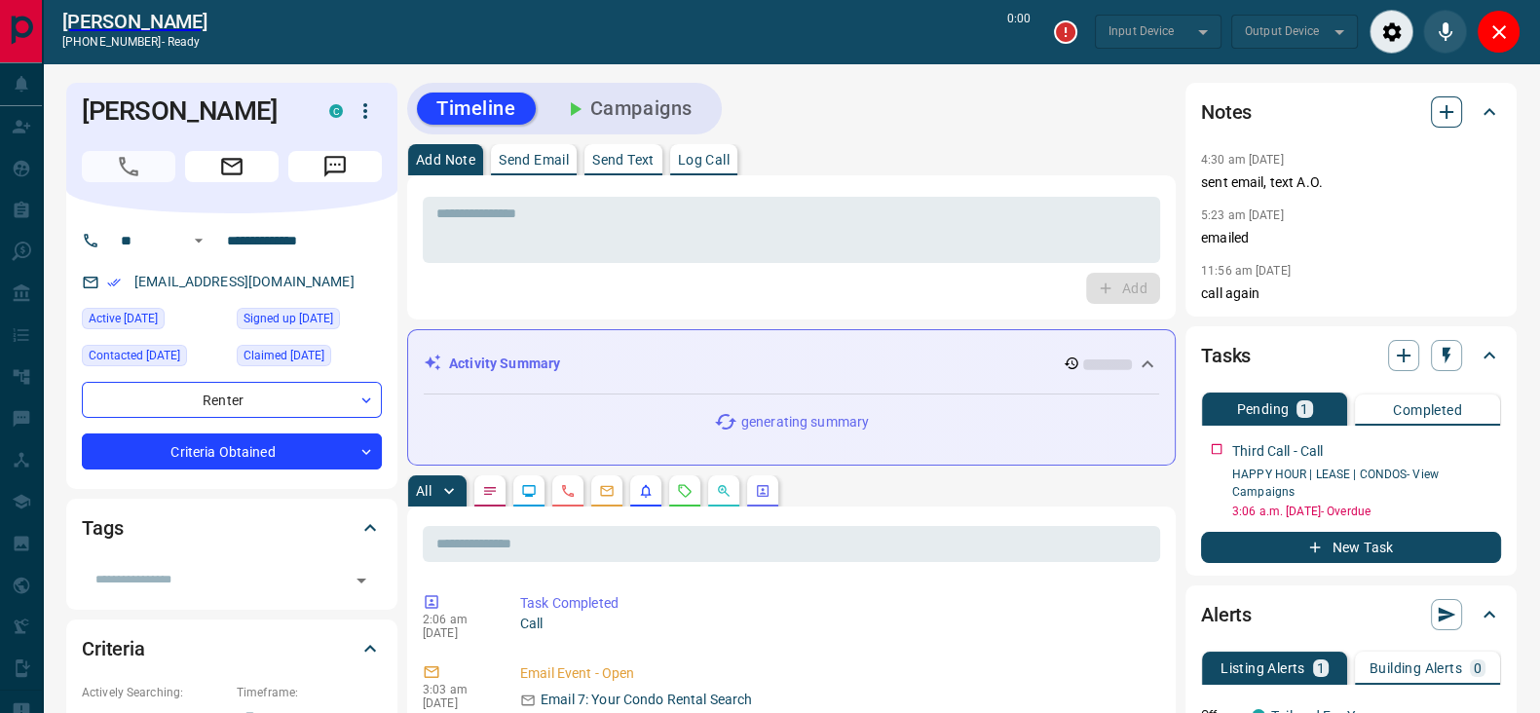 Image resolution: width=1540 pixels, height=713 pixels. Describe the element at coordinates (703, 160) in the screenshot. I see `p: Log Call` at that location.